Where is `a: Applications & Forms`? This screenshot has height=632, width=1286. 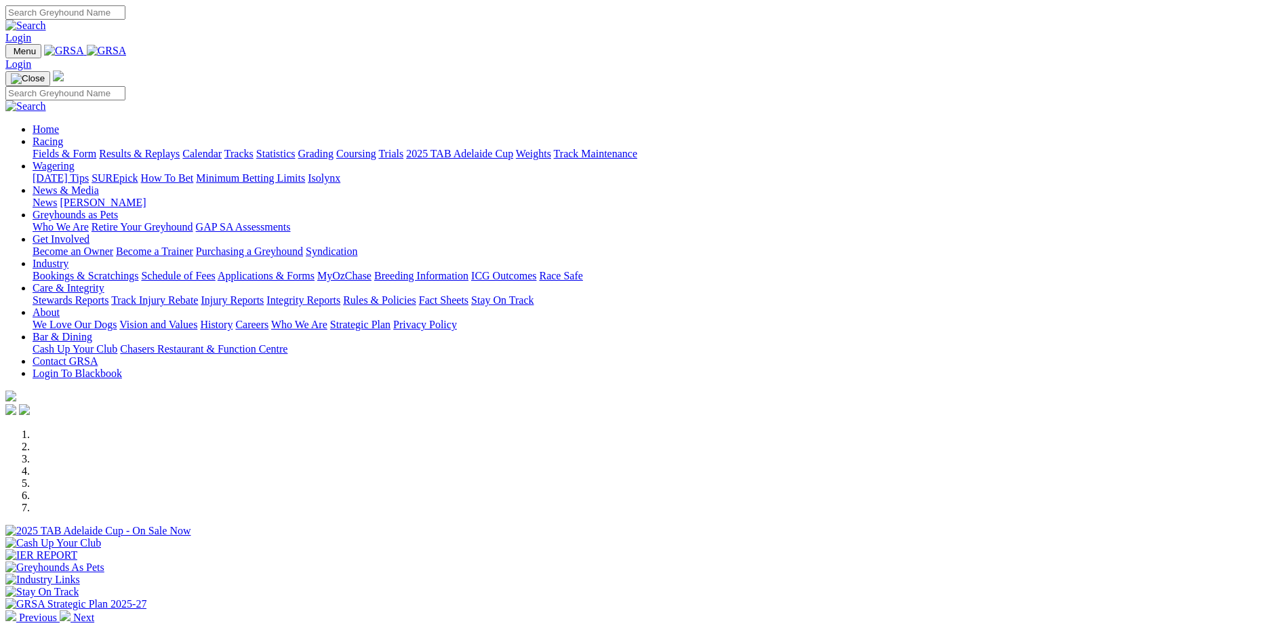 a: Applications & Forms is located at coordinates (266, 275).